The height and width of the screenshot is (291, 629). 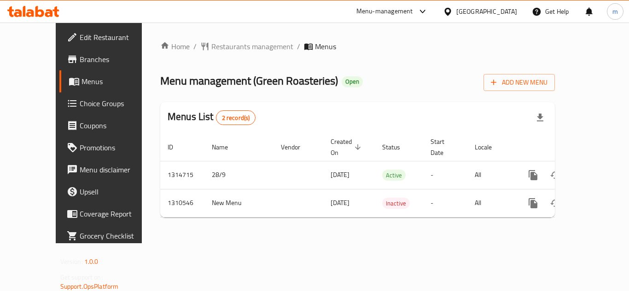 I want to click on a: Coverage Report, so click(x=110, y=214).